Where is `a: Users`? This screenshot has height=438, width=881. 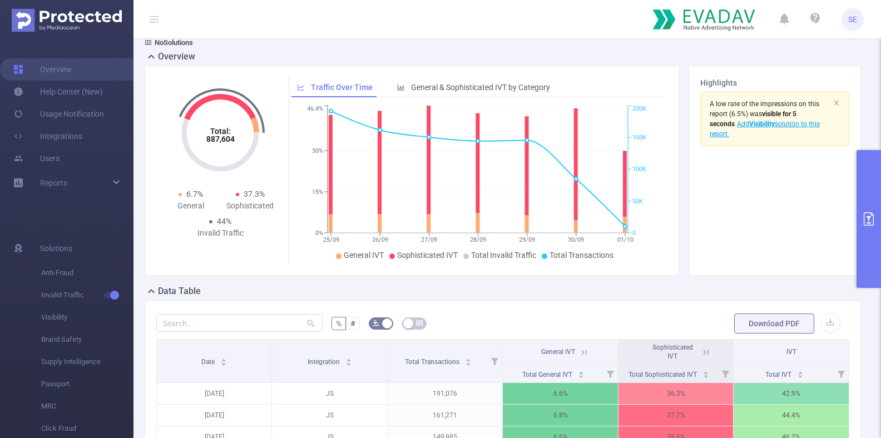
a: Users is located at coordinates (36, 158).